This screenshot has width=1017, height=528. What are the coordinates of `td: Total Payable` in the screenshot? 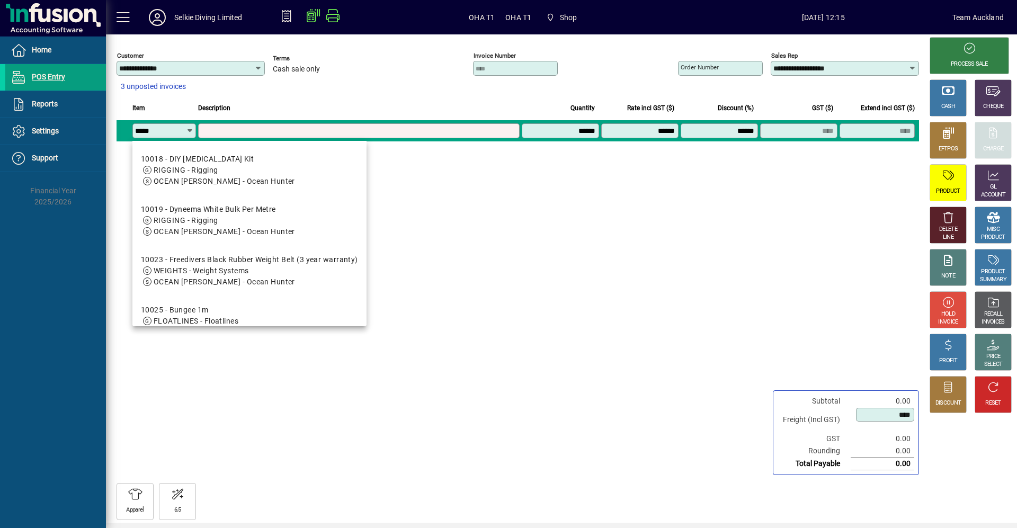 It's located at (814, 464).